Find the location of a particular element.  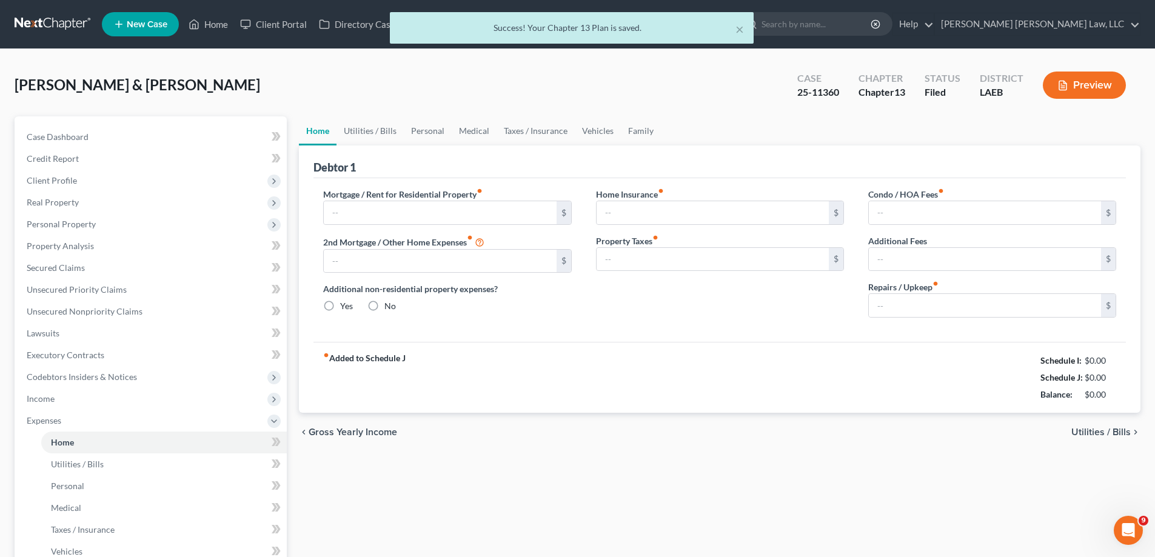

button: Upload attachment is located at coordinates (62, 402).